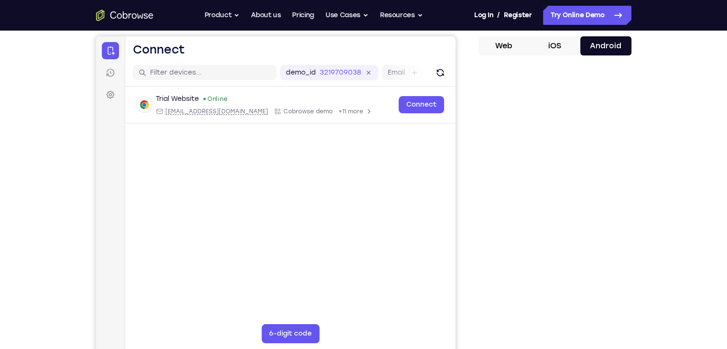 The width and height of the screenshot is (727, 349). Describe the element at coordinates (194, 297) in the screenshot. I see `button: 6-digit code` at that location.